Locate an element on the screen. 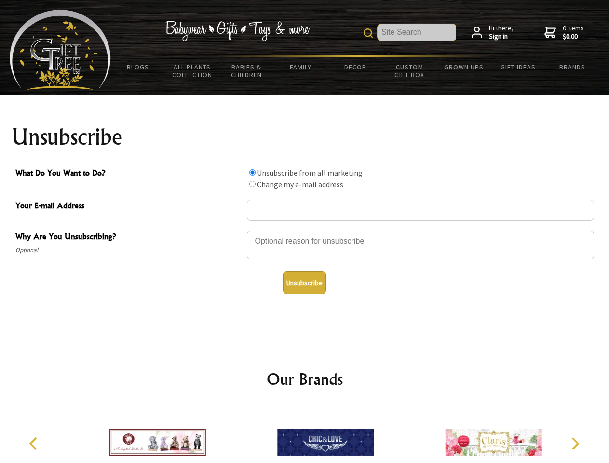 The height and width of the screenshot is (463, 609). button: Next is located at coordinates (575, 444).